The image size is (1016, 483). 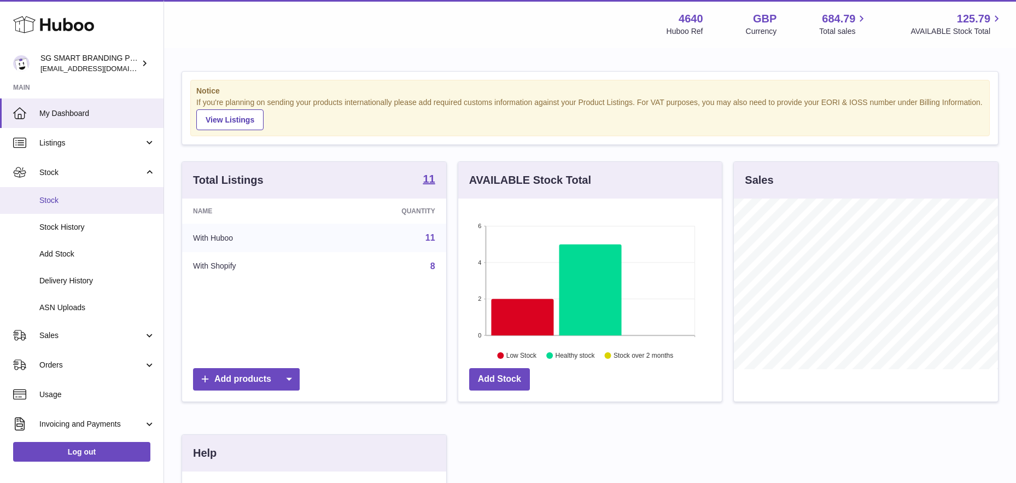 I want to click on strong: 11, so click(x=429, y=179).